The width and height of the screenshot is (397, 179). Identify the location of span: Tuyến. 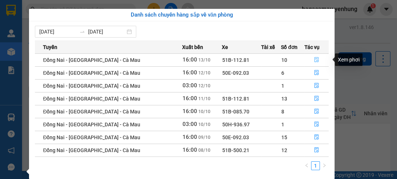
(50, 47).